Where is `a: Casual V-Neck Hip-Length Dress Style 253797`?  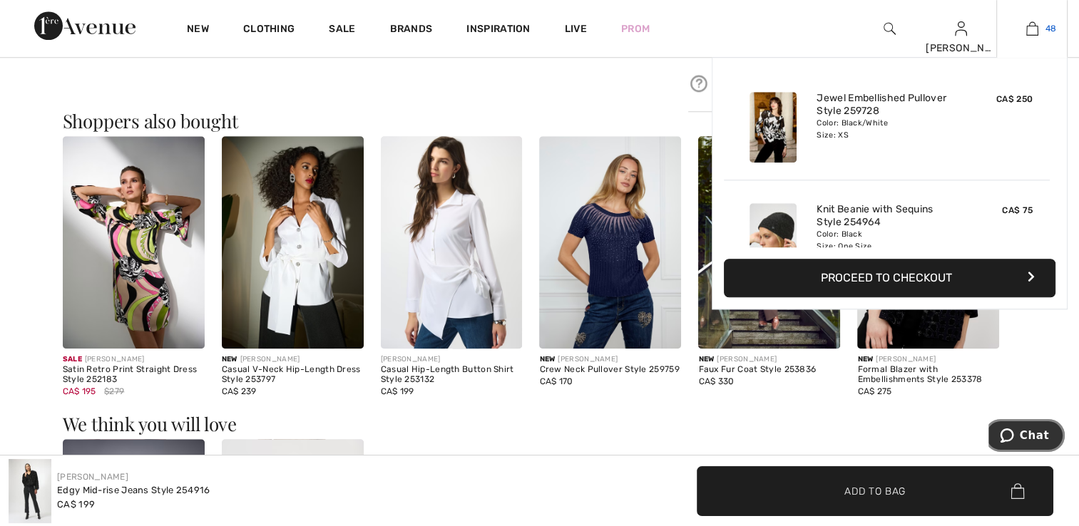 a: Casual V-Neck Hip-Length Dress Style 253797 is located at coordinates (292, 242).